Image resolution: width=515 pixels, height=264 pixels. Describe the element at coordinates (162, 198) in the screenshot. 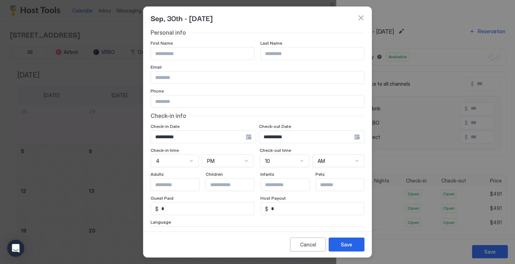

I see `span: Guest Paid` at that location.